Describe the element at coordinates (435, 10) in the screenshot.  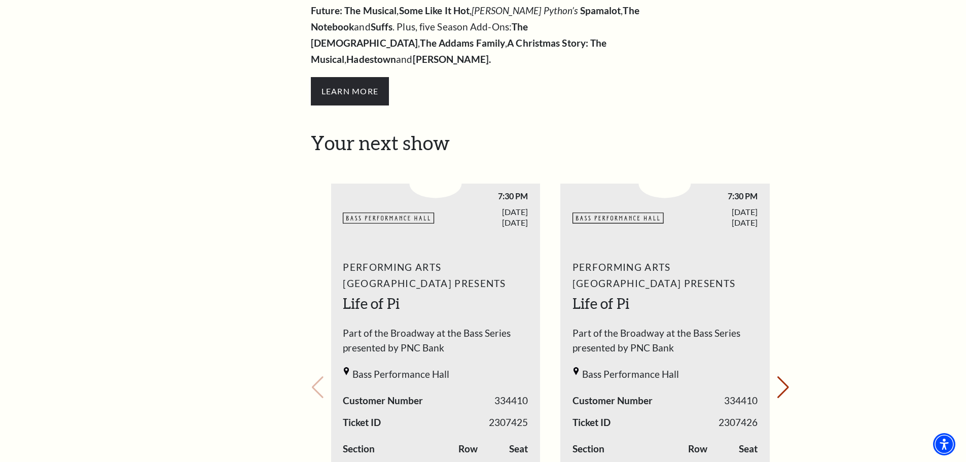
I see `strong: Some Like It Hot` at that location.